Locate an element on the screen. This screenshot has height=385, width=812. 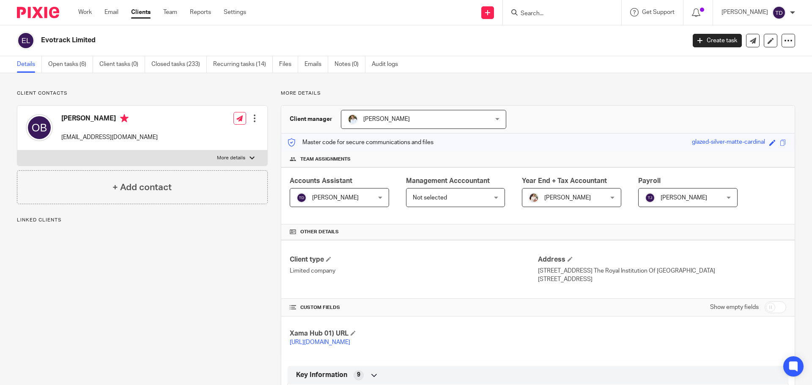
span: Not selected is located at coordinates (430, 198).